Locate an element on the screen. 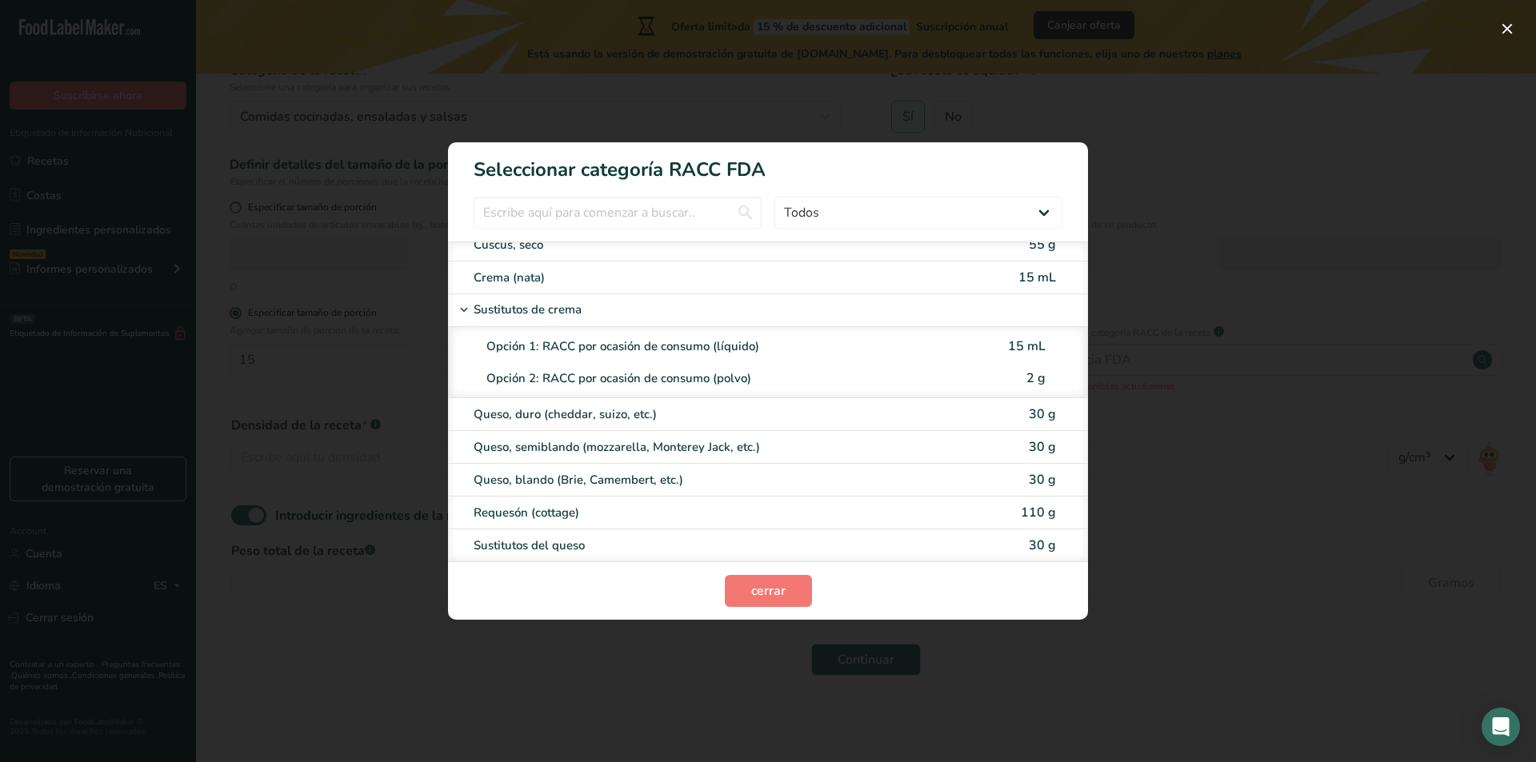  div: Requesón (cottage) is located at coordinates (701, 513).